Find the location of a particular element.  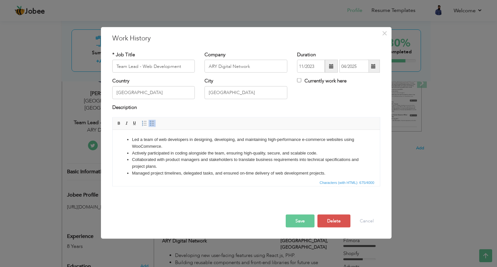

button: Close is located at coordinates (385, 33).